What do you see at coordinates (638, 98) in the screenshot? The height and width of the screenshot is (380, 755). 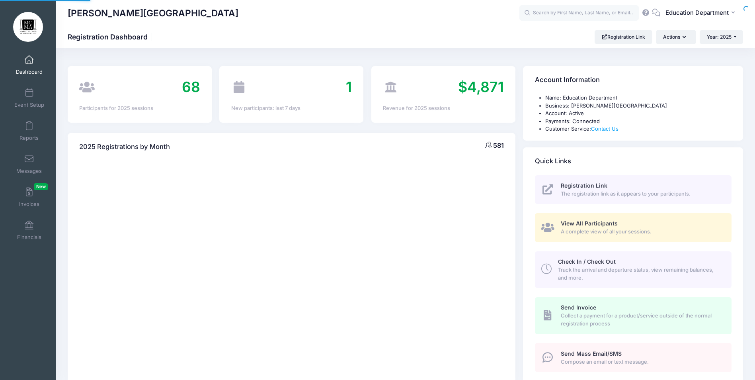 I see `li: Name: Education Department` at bounding box center [638, 98].